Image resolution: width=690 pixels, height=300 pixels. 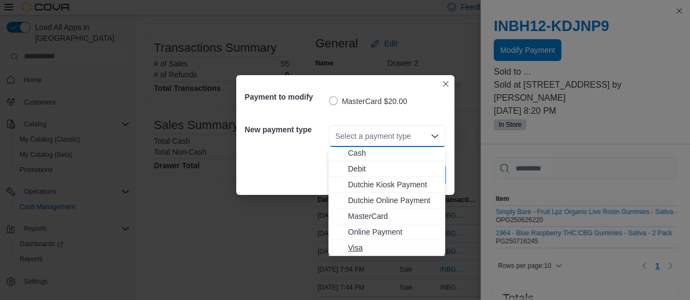 What do you see at coordinates (387, 201) in the screenshot?
I see `button: Dutchie Online Payment` at bounding box center [387, 201].